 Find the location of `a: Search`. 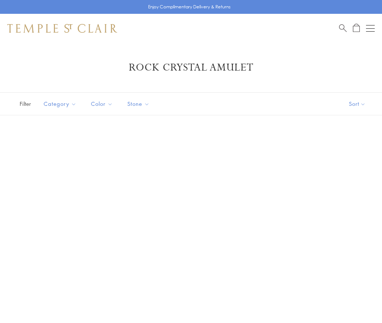

a: Search is located at coordinates (343, 28).